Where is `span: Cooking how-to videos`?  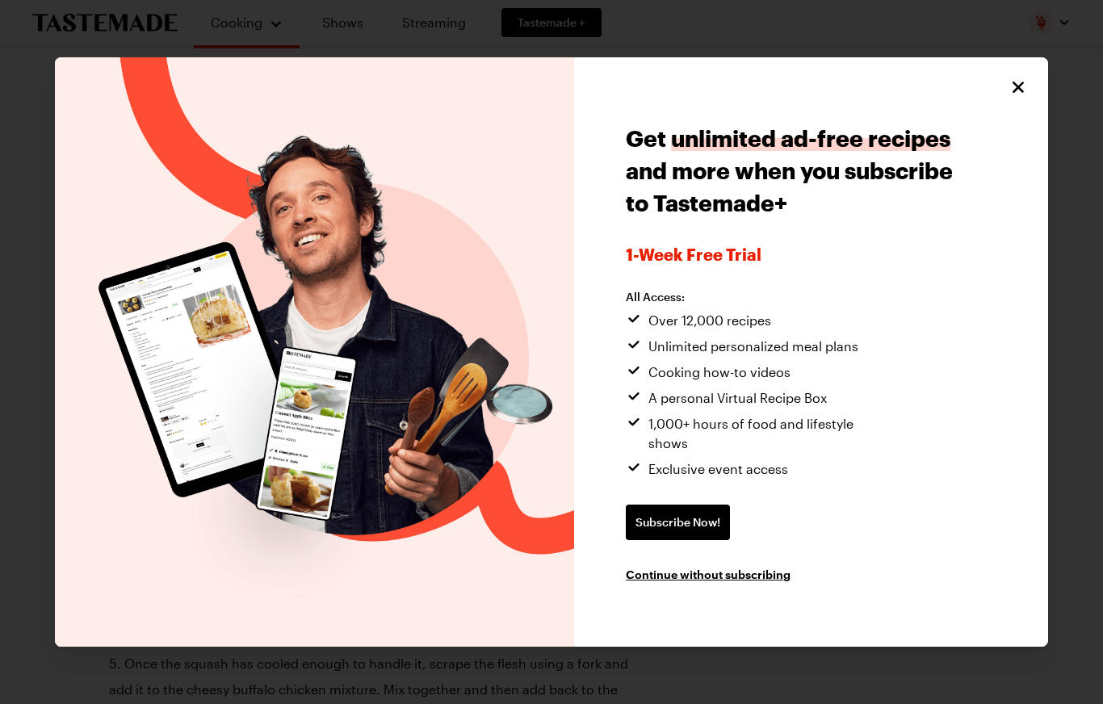
span: Cooking how-to videos is located at coordinates (719, 372).